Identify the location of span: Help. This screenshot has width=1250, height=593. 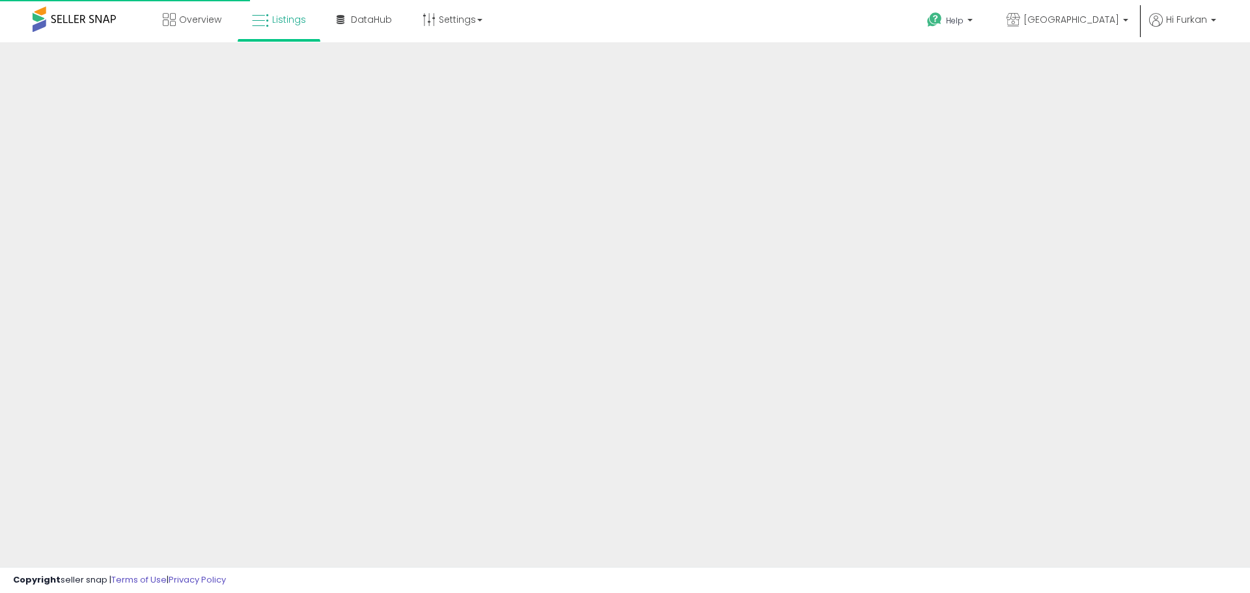
(954, 20).